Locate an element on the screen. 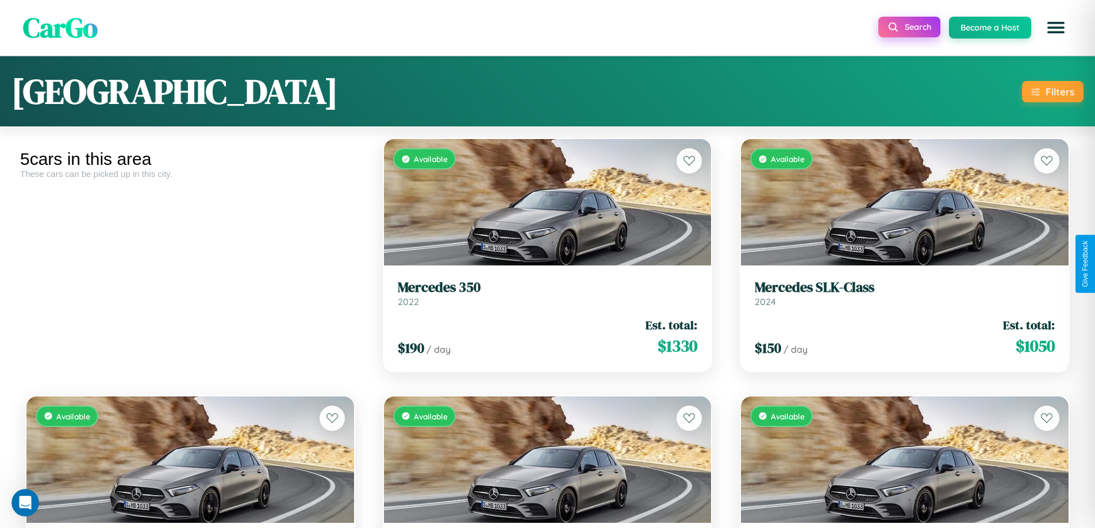 The image size is (1095, 528). h3: Mercedes SLK-Class is located at coordinates (904, 287).